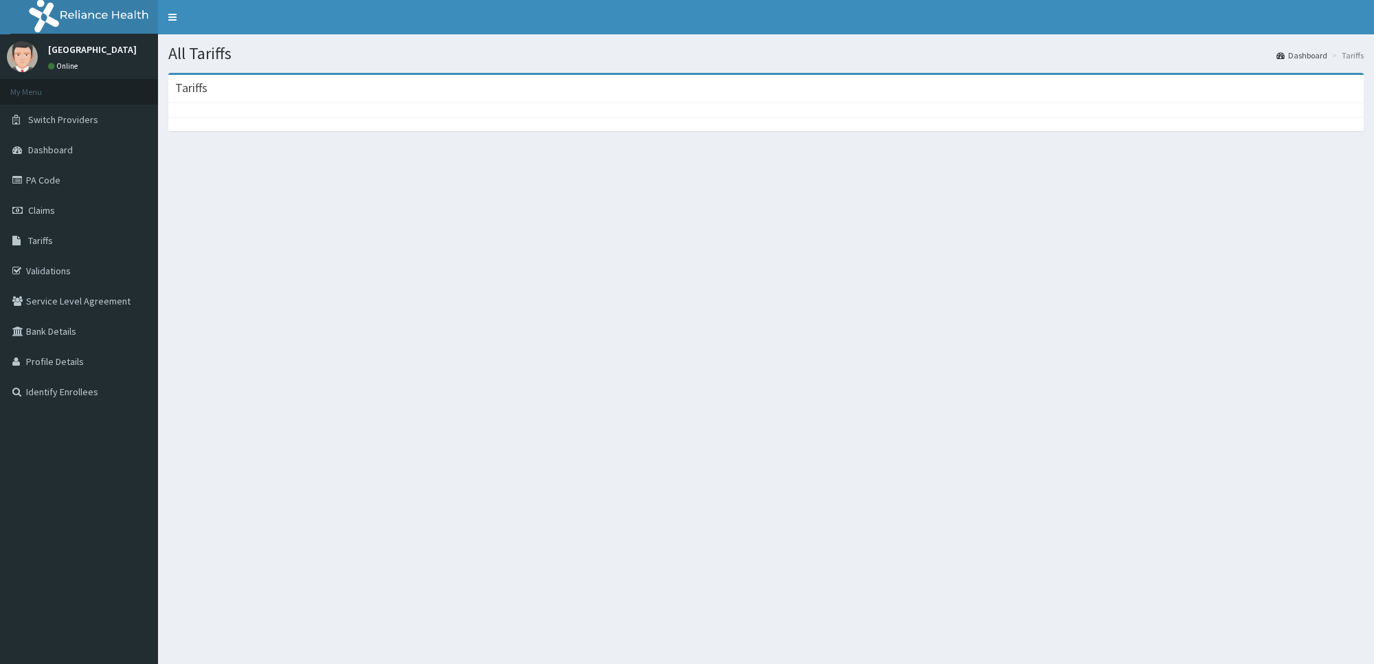 This screenshot has height=664, width=1374. Describe the element at coordinates (41, 210) in the screenshot. I see `span: Claims` at that location.